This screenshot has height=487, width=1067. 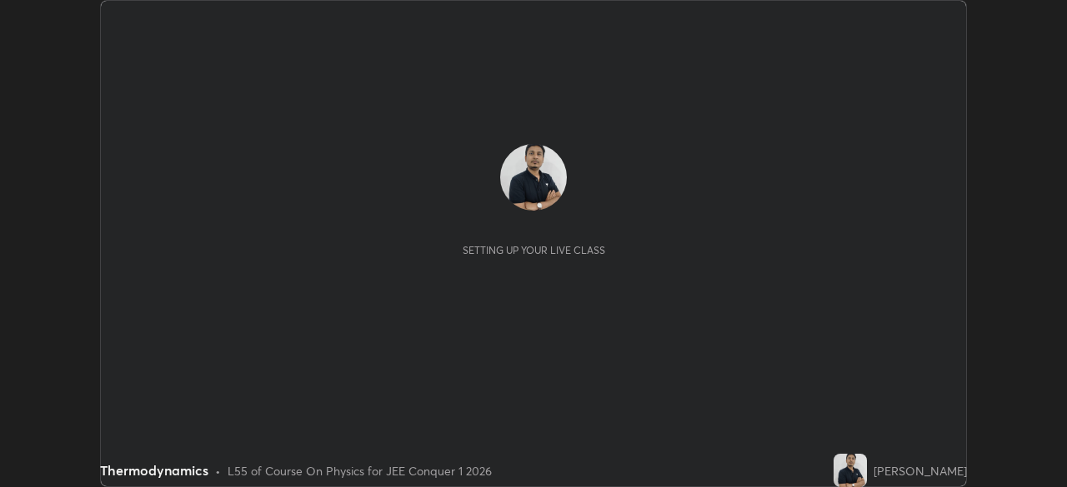 What do you see at coordinates (533, 250) in the screenshot?
I see `div: Setting up your live class` at bounding box center [533, 250].